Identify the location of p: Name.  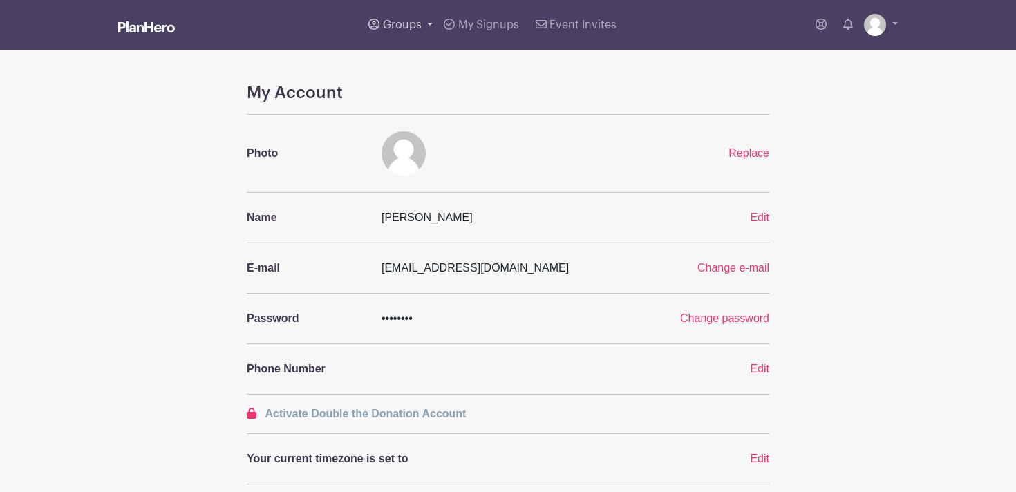
(306, 218).